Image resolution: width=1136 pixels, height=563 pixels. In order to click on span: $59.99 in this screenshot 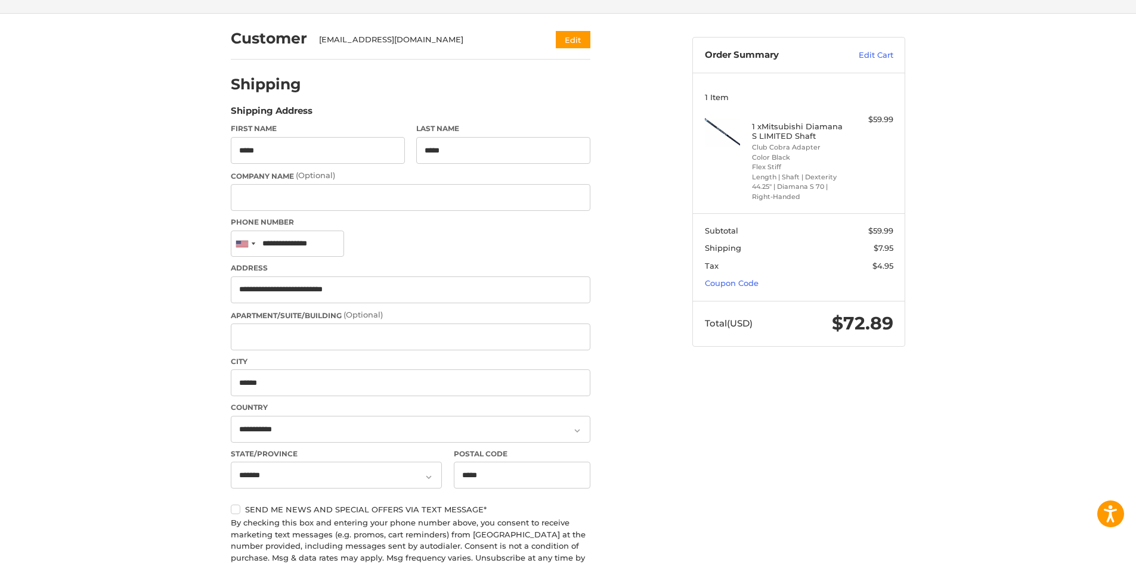, I will do `click(881, 231)`.